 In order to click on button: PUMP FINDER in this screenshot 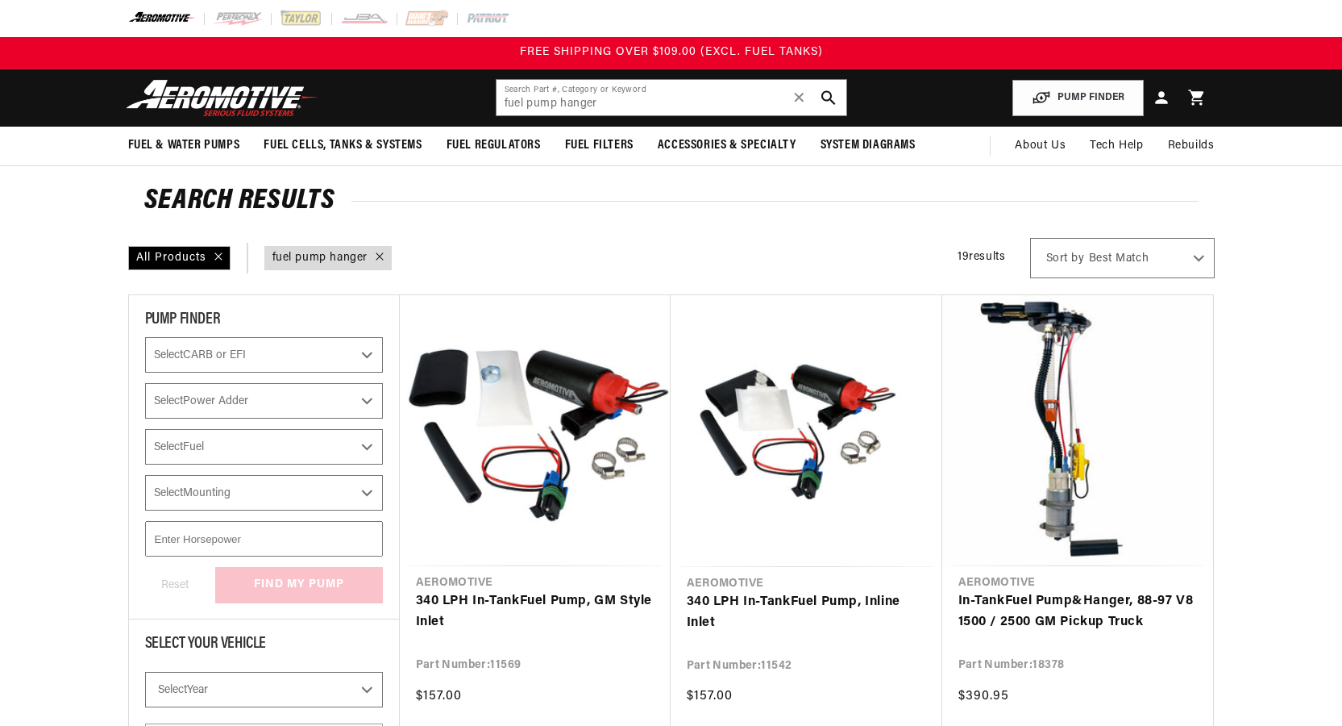, I will do `click(1078, 98)`.